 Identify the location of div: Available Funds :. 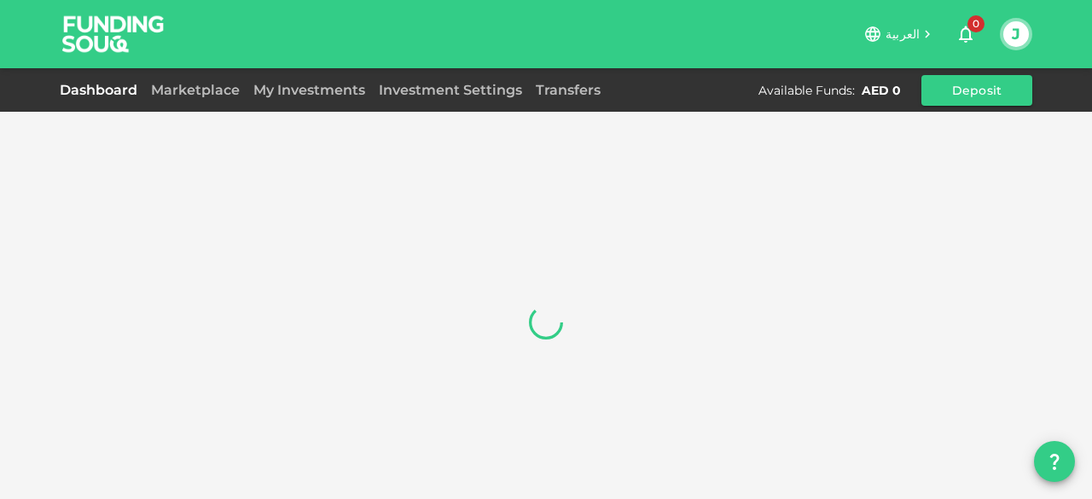
(807, 90).